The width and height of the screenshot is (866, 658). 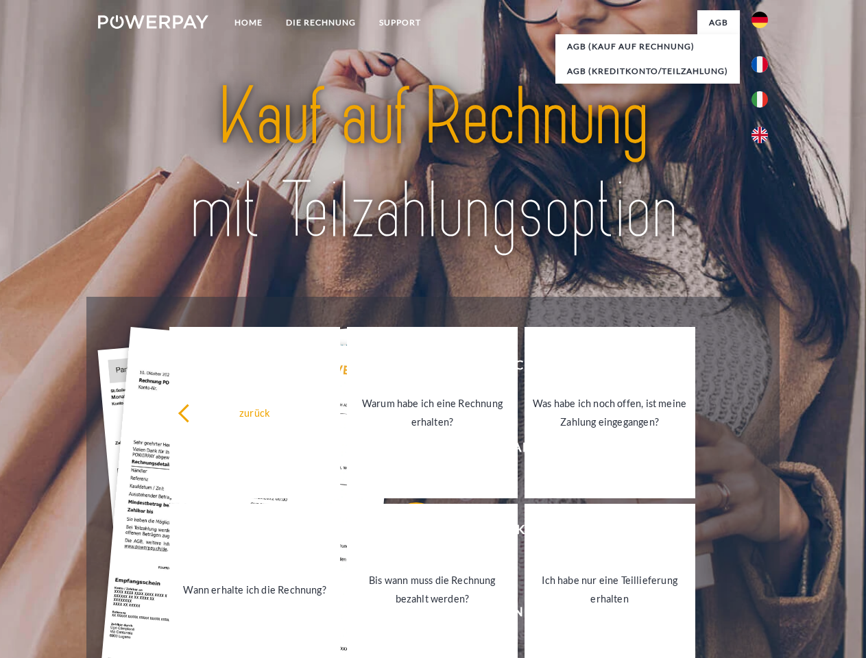 I want to click on div: Wann erhalte ich die Rechnung?, so click(x=254, y=589).